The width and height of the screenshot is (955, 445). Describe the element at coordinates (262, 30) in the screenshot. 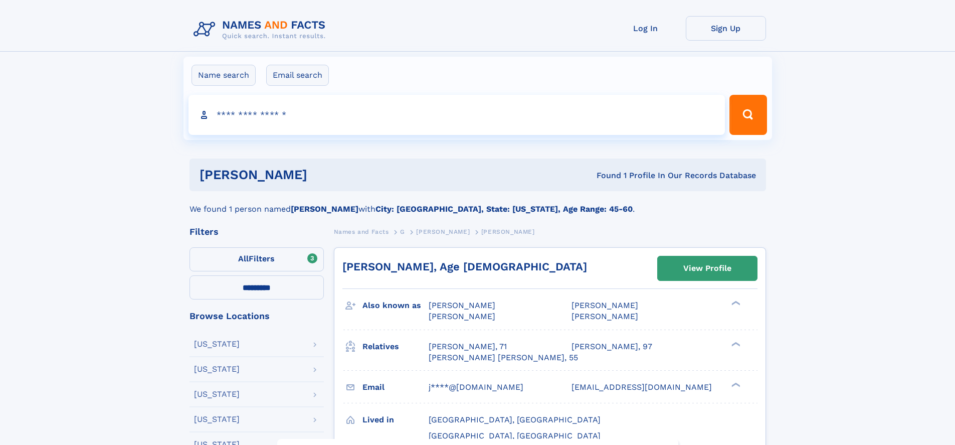

I see `img: Logo Names and Facts` at that location.